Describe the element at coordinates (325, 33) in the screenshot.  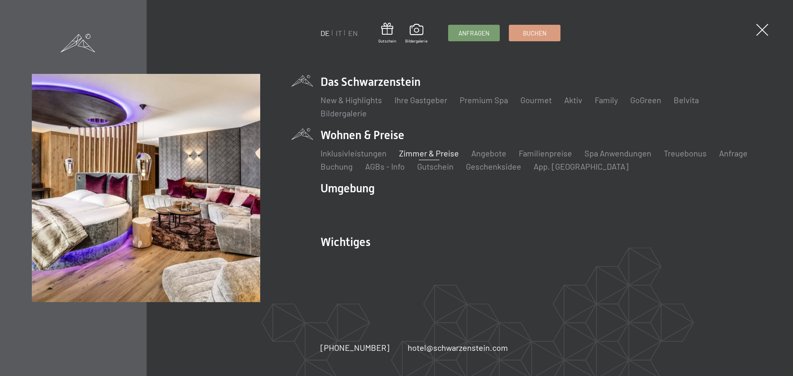
I see `a: DE` at that location.